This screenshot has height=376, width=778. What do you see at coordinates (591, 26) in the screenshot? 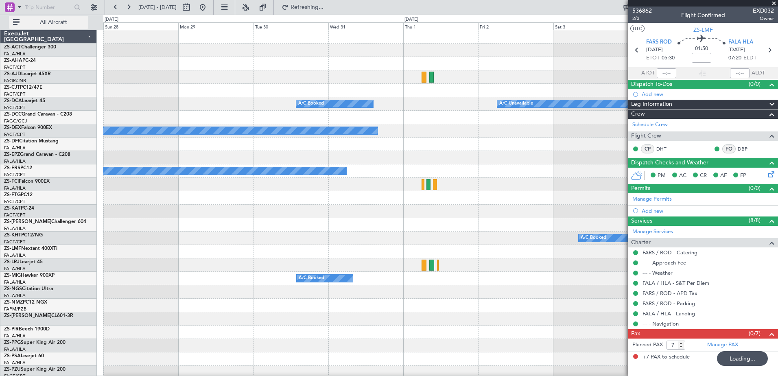
I see `div: Sat 3` at bounding box center [591, 26].